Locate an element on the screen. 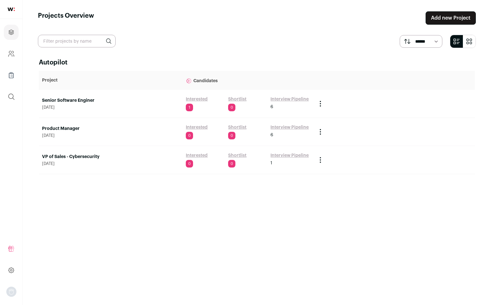 This screenshot has width=491, height=305. p: Candidates is located at coordinates (248, 80).